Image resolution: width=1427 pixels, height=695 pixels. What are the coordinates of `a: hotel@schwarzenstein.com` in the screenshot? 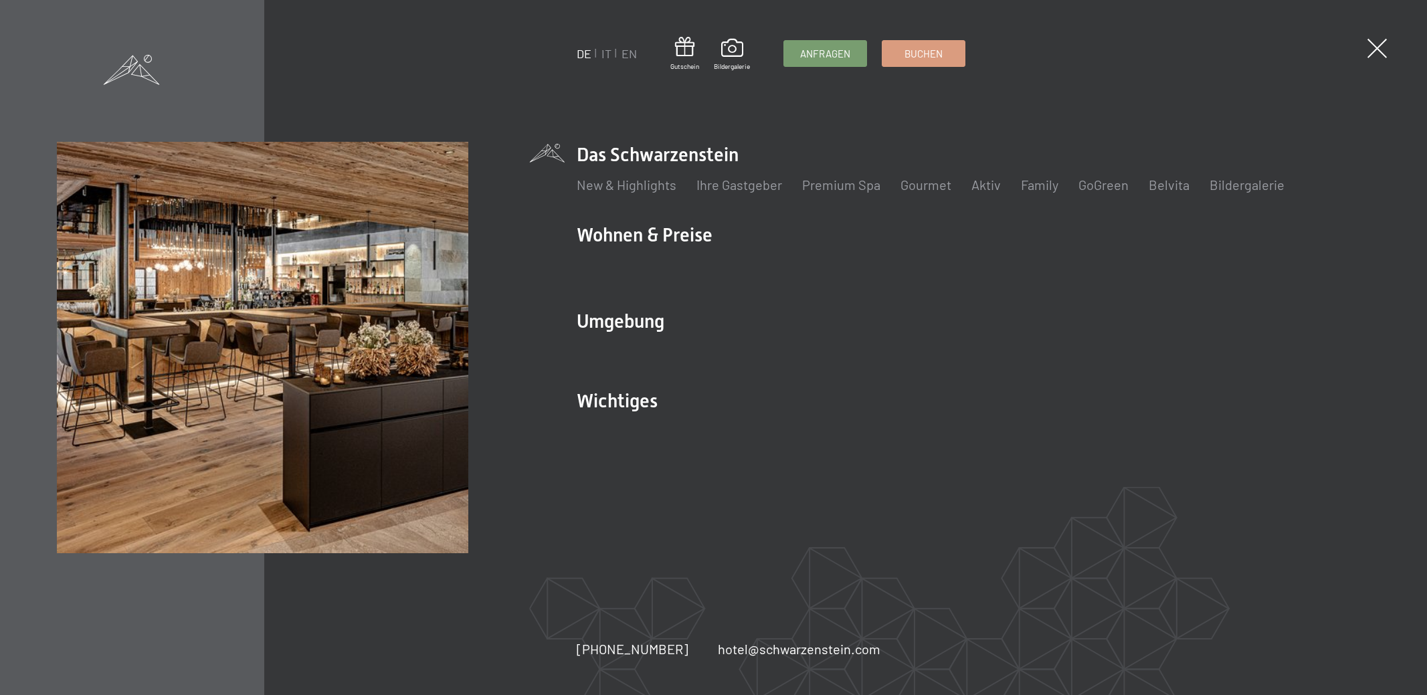 It's located at (799, 649).